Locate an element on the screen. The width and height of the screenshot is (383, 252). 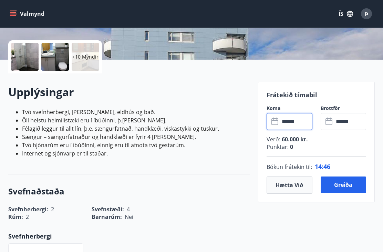
p: Punktar : is located at coordinates (316, 147).